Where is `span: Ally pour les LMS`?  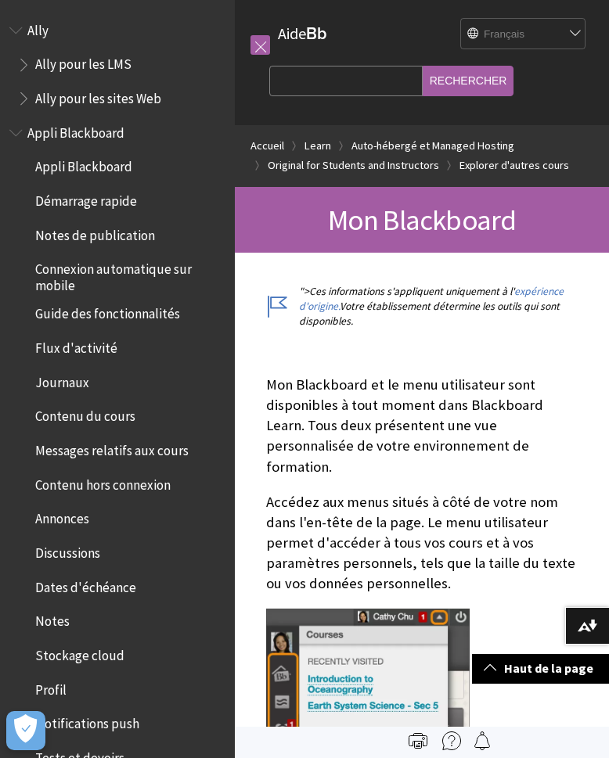 span: Ally pour les LMS is located at coordinates (83, 62).